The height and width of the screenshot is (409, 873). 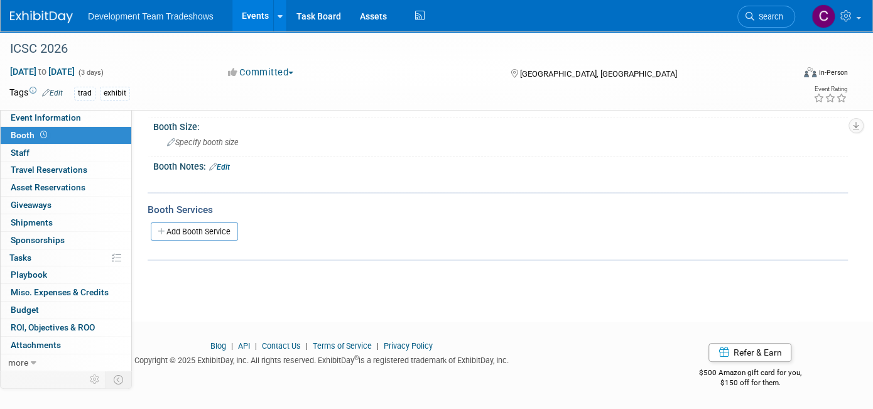 I want to click on div: Event Rating, so click(x=831, y=89).